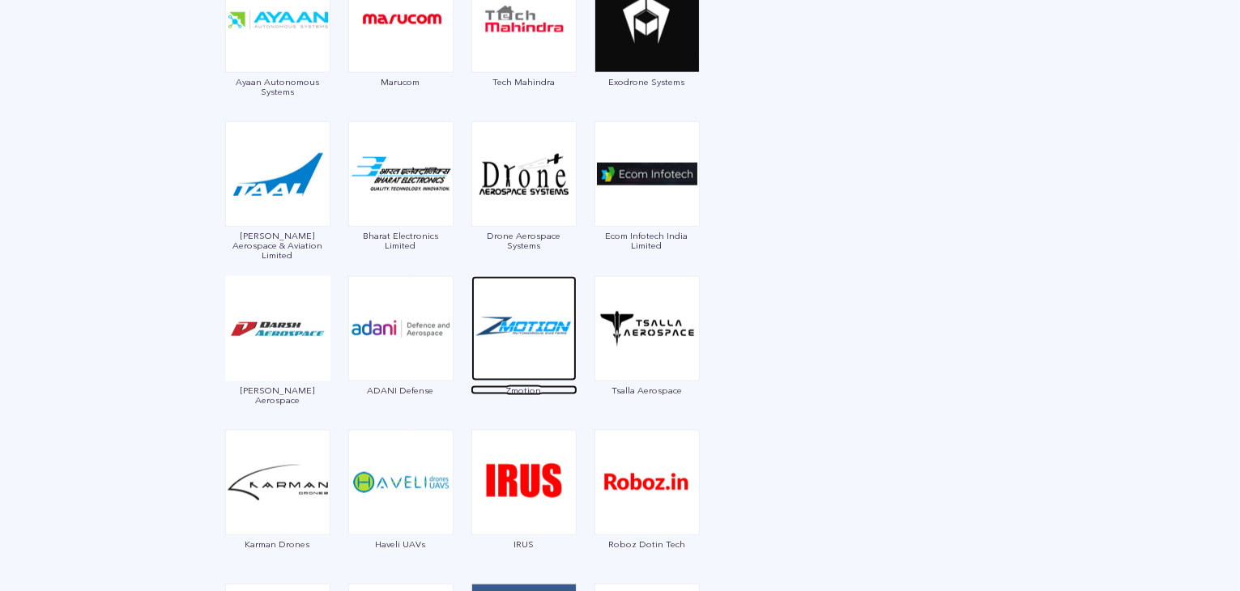  Describe the element at coordinates (647, 241) in the screenshot. I see `span: Ecom Infotech India Limited` at that location.